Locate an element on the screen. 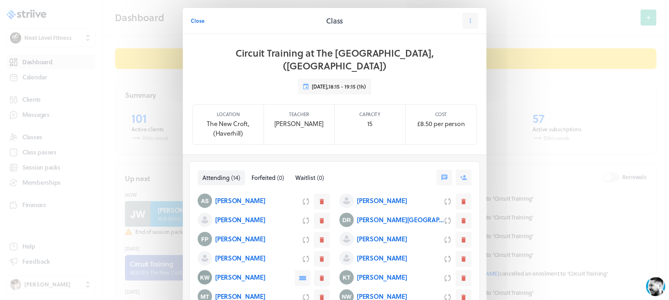 Image resolution: width=669 pixels, height=300 pixels. img: Aaron Smith is located at coordinates (205, 201).